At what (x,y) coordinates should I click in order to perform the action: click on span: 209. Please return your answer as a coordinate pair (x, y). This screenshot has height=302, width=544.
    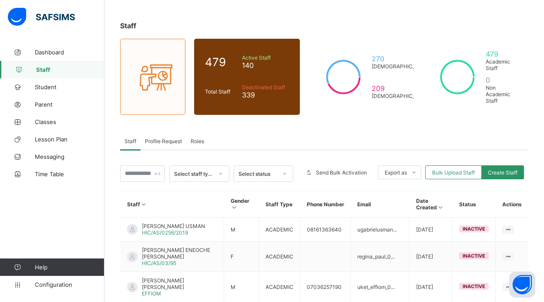
    Looking at the image, I should click on (401, 88).